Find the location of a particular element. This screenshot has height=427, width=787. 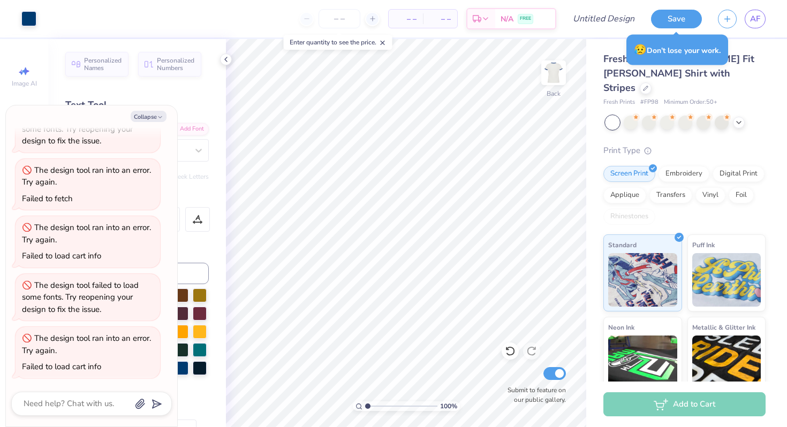

a: AF is located at coordinates (755, 19).